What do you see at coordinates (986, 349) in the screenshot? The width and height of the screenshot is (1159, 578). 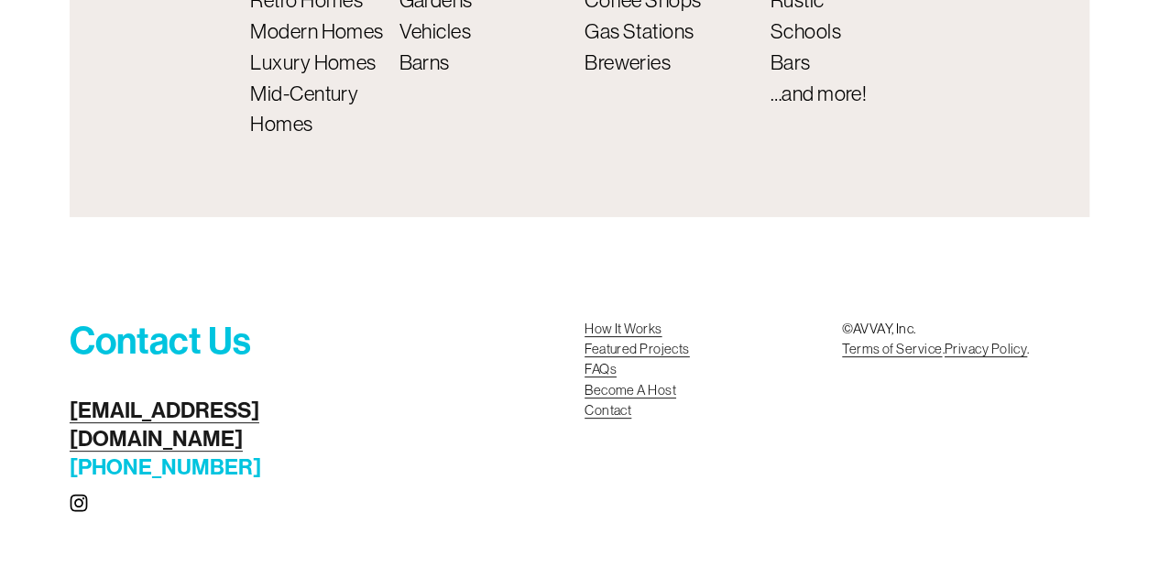 I see `a: Privacy Policy` at bounding box center [986, 349].